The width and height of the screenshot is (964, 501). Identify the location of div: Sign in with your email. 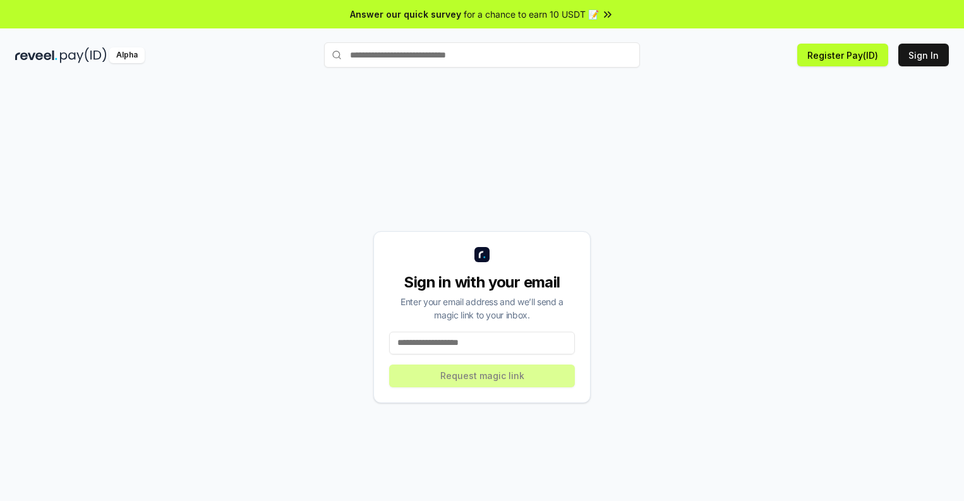
(482, 282).